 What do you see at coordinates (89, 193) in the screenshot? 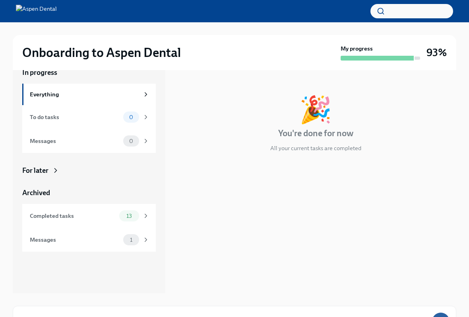
I see `div: Archived` at bounding box center [89, 193].